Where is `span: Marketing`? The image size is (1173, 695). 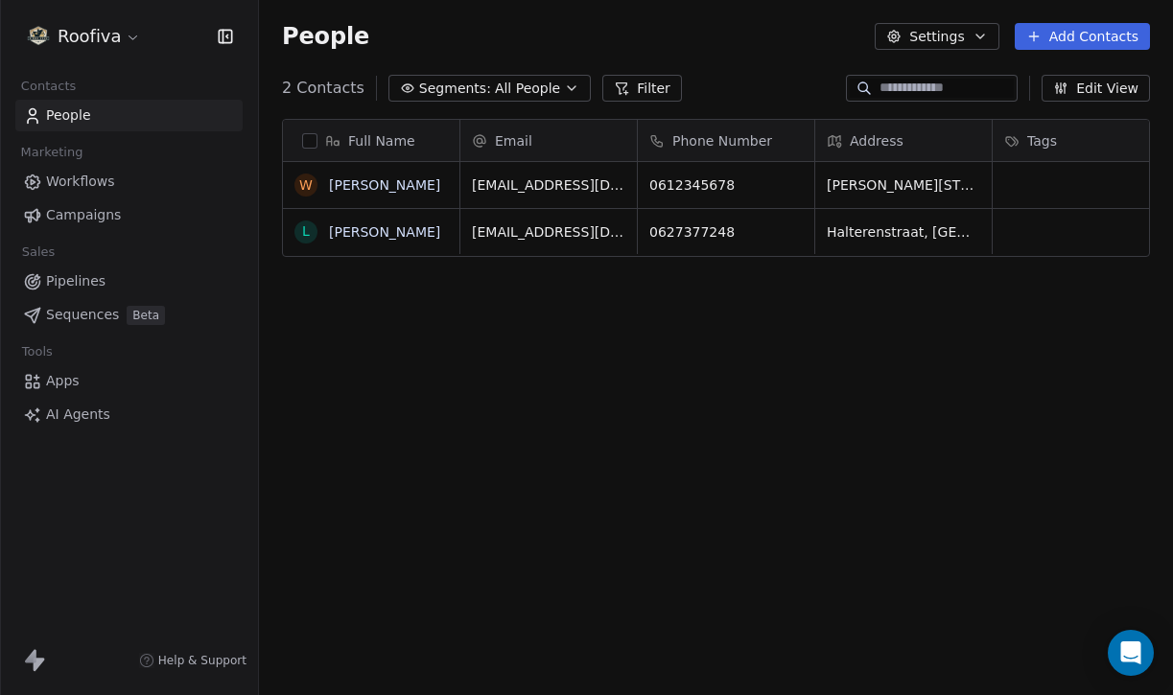
span: Marketing is located at coordinates (52, 152).